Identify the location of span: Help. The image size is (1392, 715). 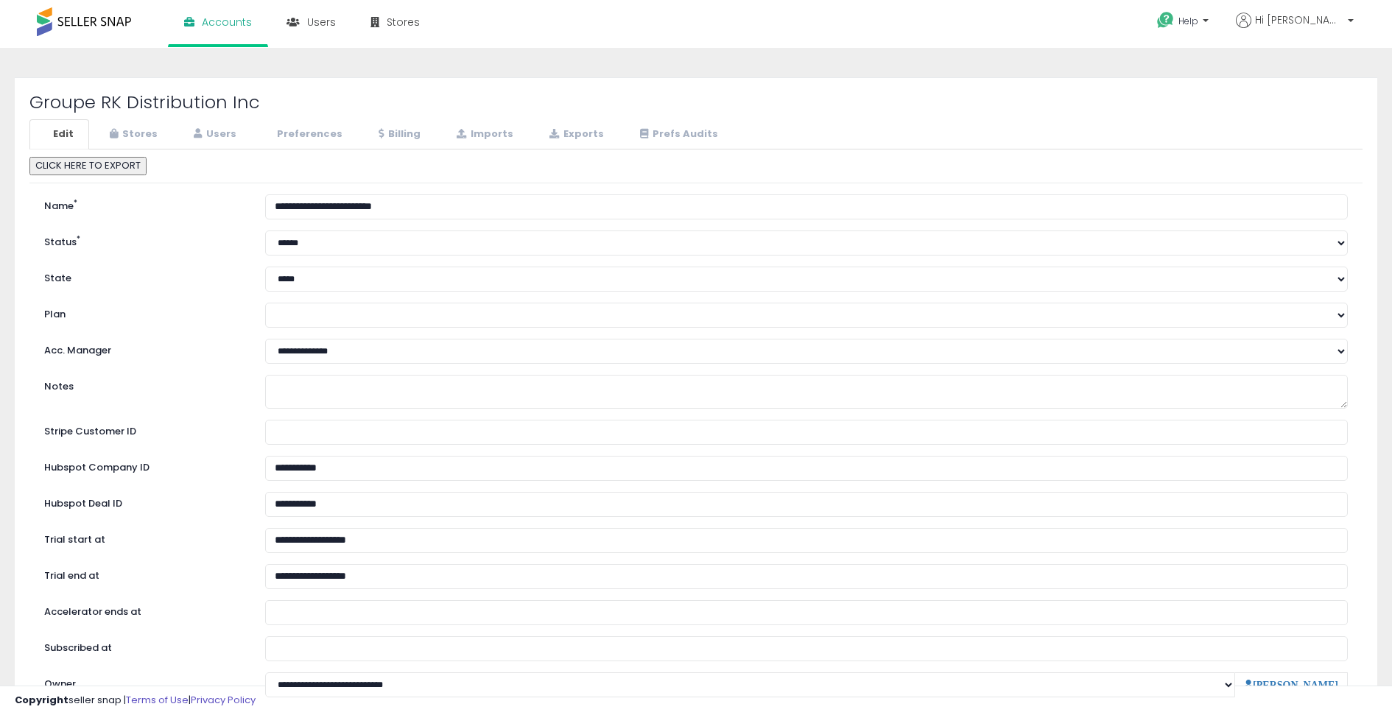
(1188, 21).